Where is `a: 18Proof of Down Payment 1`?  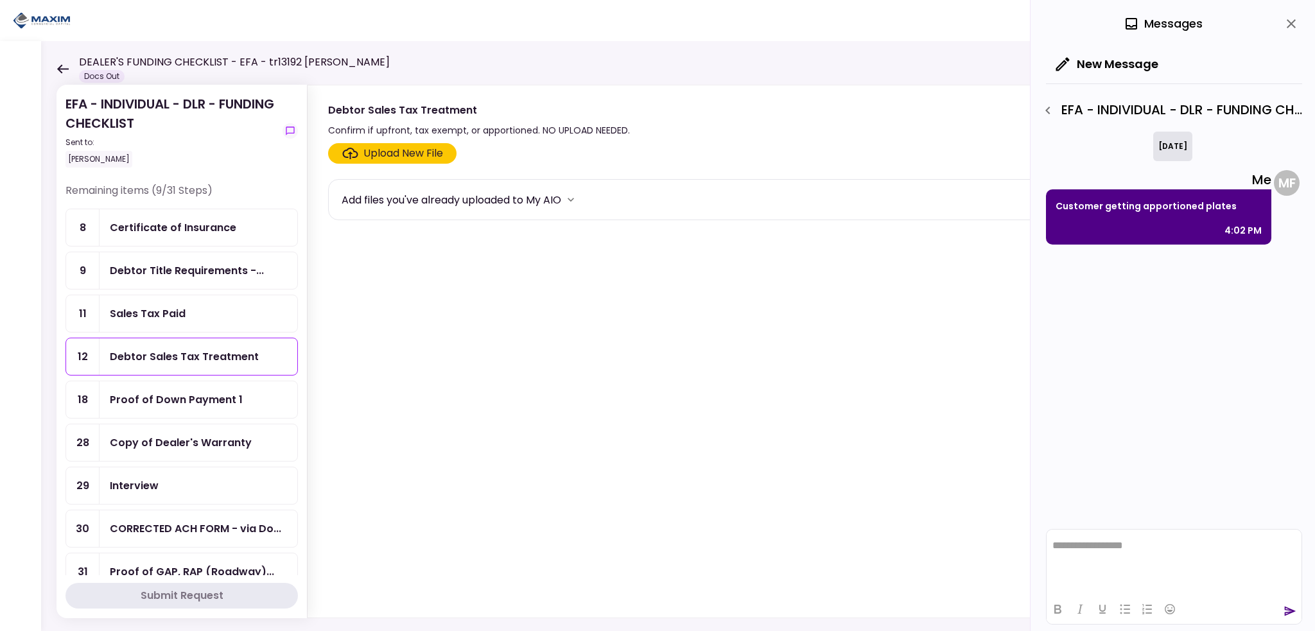 a: 18Proof of Down Payment 1 is located at coordinates (182, 399).